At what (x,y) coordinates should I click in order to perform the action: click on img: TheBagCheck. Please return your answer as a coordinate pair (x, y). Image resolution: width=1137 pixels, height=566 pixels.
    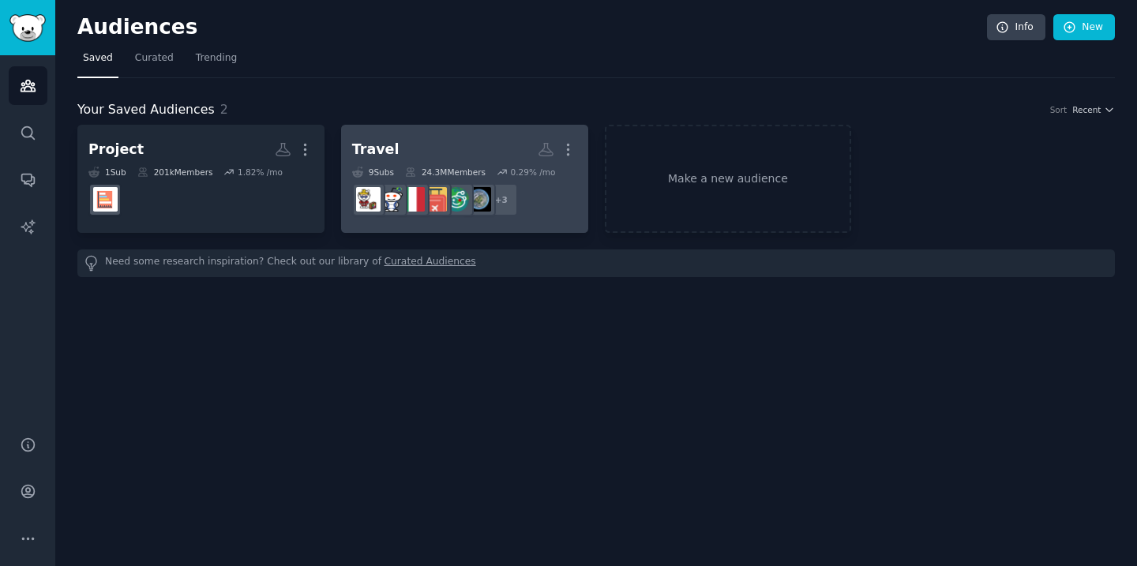
    Looking at the image, I should click on (434, 199).